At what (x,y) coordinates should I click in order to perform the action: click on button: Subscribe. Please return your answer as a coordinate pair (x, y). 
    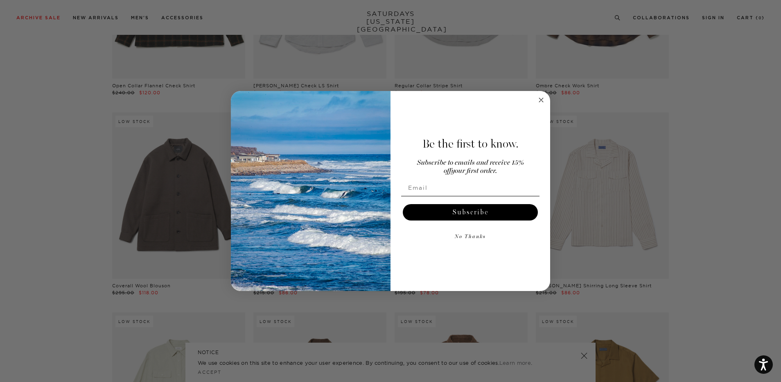
    Looking at the image, I should click on (471, 212).